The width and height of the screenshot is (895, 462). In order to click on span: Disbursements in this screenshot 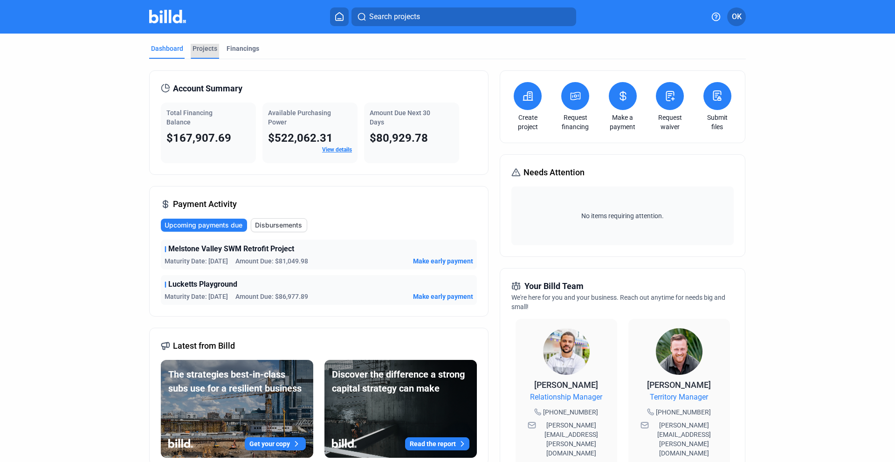, I will do `click(278, 225)`.